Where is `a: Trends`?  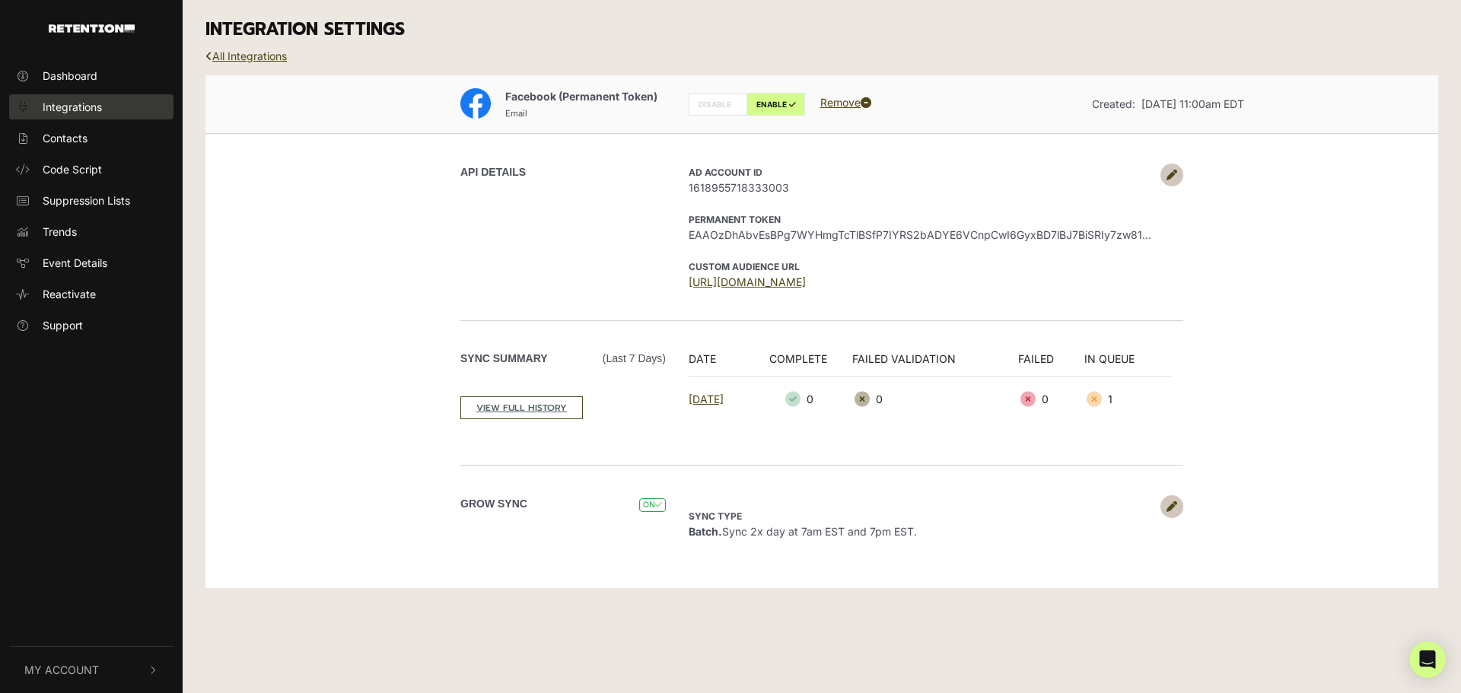
a: Trends is located at coordinates (91, 231).